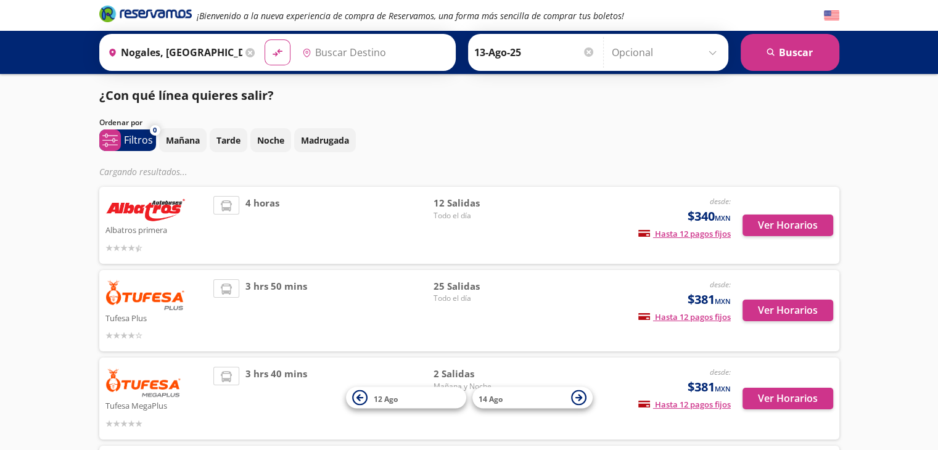 The height and width of the screenshot is (450, 938). I want to click on button: Tarde, so click(228, 140).